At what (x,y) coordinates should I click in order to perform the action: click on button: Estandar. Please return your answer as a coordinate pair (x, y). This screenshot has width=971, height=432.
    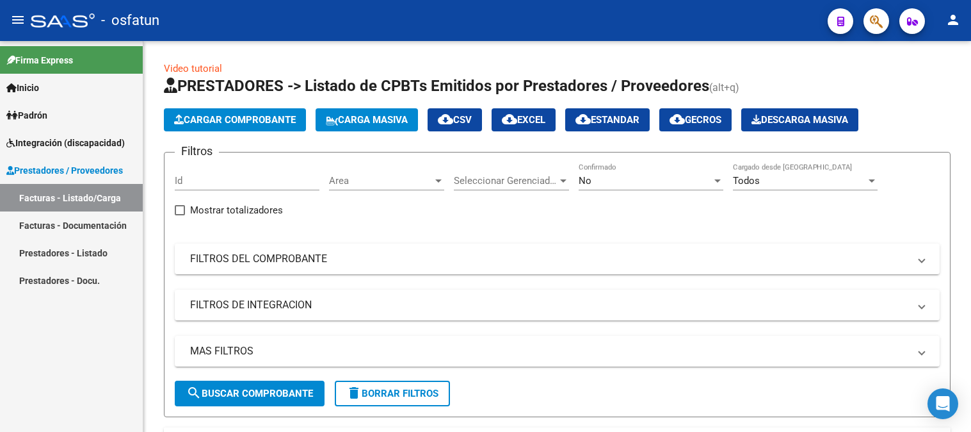
    Looking at the image, I should click on (608, 120).